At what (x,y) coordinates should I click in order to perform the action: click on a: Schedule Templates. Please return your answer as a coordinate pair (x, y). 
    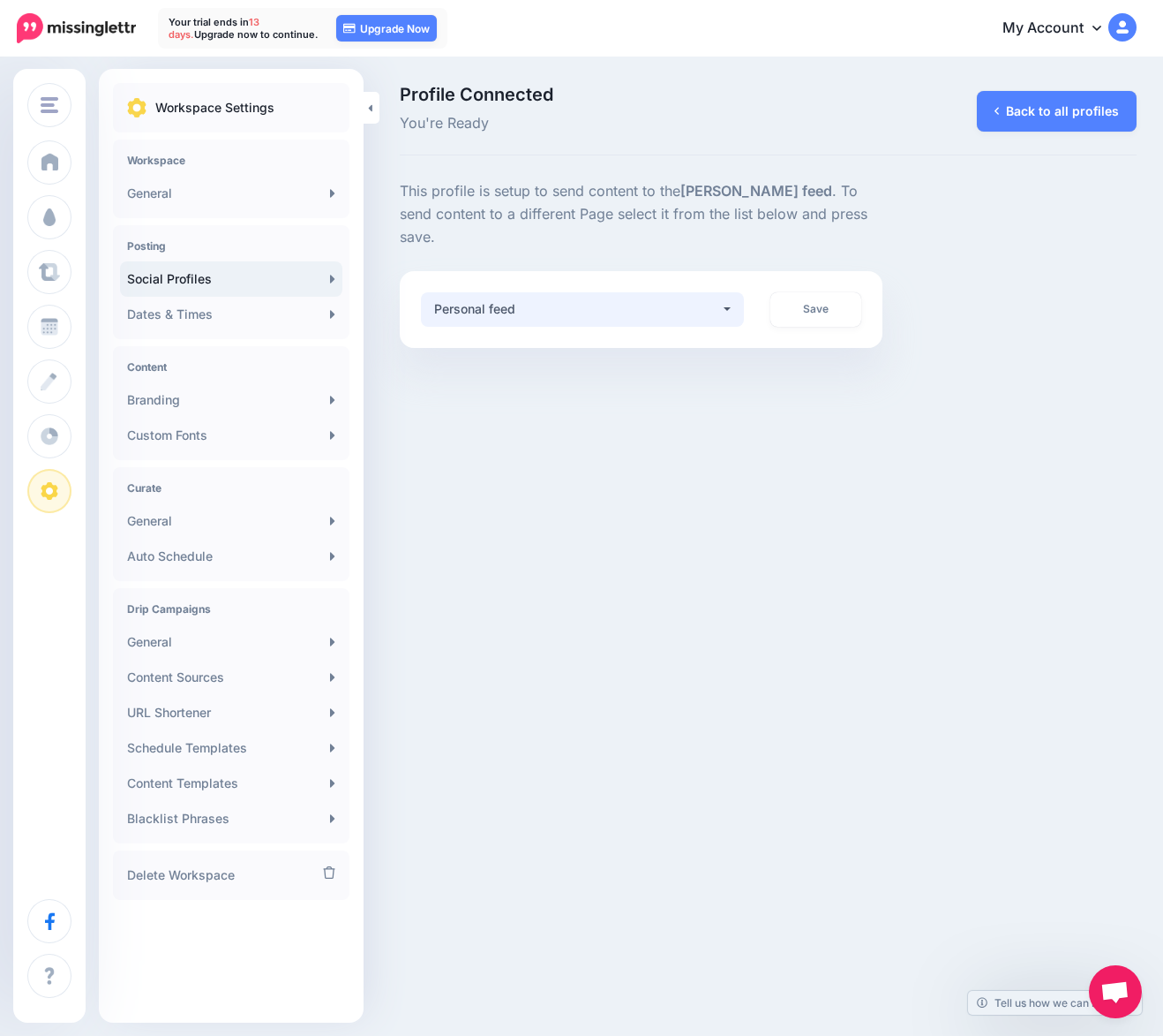
    Looking at the image, I should click on (231, 747).